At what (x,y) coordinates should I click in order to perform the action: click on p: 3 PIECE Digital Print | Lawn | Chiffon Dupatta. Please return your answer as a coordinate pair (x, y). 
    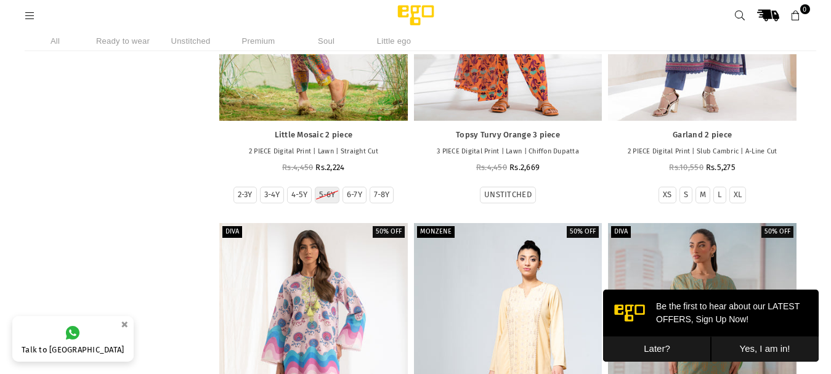
    Looking at the image, I should click on (508, 152).